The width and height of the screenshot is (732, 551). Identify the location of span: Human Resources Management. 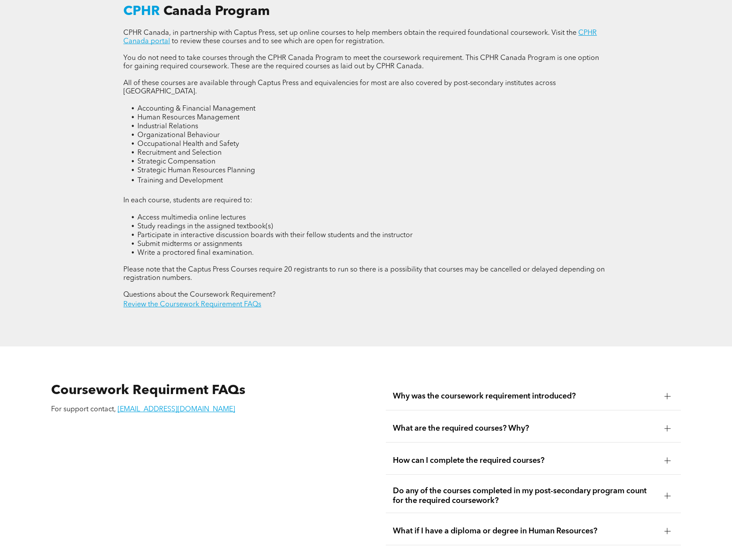
(189, 118).